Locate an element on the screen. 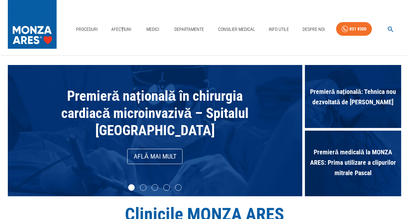 The width and height of the screenshot is (409, 219). li: slide item 3 is located at coordinates (155, 188).